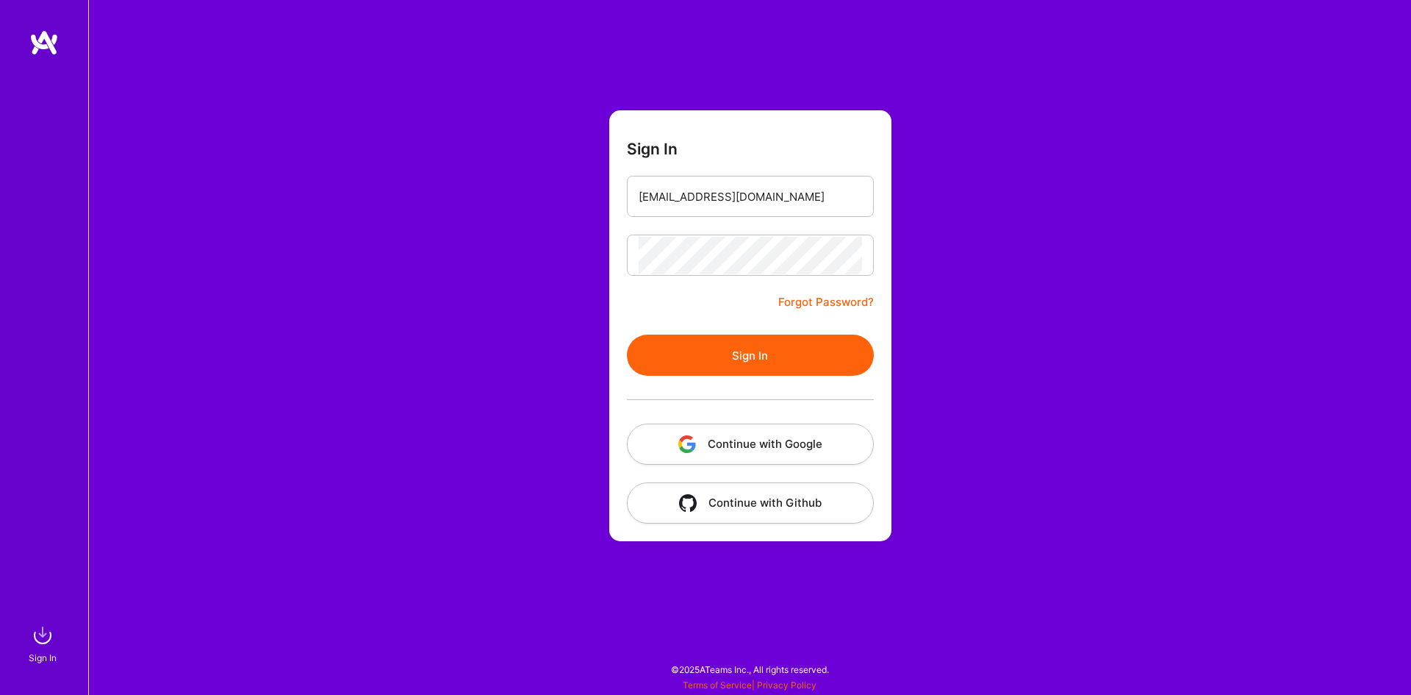  I want to click on button: Continue with Github, so click(750, 503).